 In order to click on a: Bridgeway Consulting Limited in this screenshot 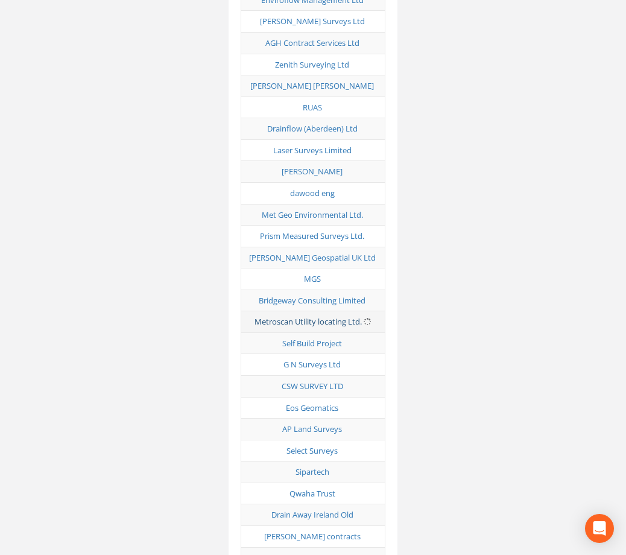, I will do `click(312, 300)`.